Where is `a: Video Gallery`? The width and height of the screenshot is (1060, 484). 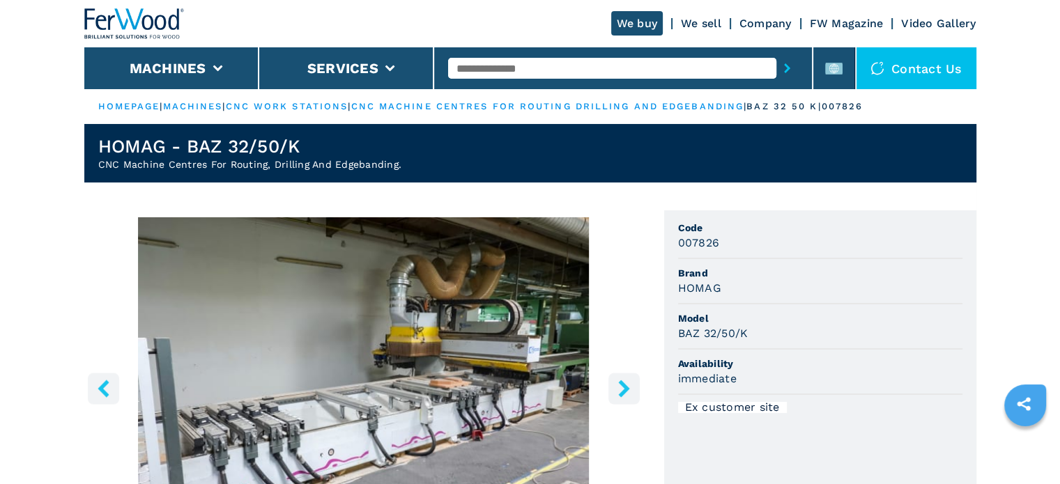 a: Video Gallery is located at coordinates (938, 23).